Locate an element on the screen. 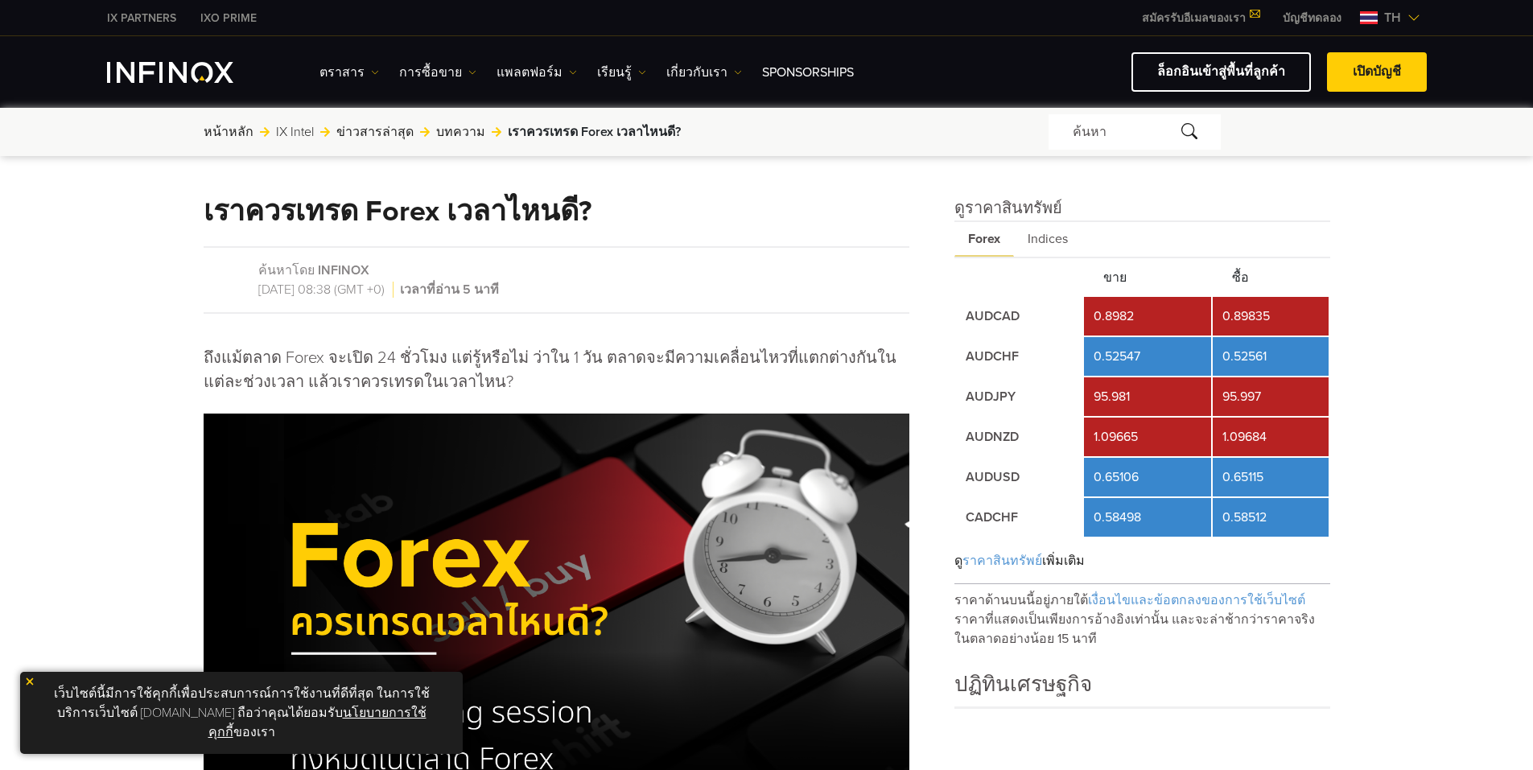 This screenshot has width=1533, height=770. td: 0.8982 is located at coordinates (1146, 316).